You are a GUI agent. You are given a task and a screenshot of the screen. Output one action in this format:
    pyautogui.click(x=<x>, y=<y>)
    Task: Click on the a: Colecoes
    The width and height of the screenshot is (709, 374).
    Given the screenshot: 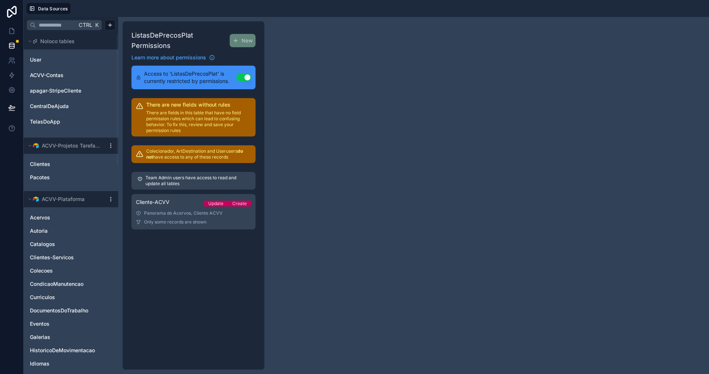 What is the action you would take?
    pyautogui.click(x=64, y=271)
    